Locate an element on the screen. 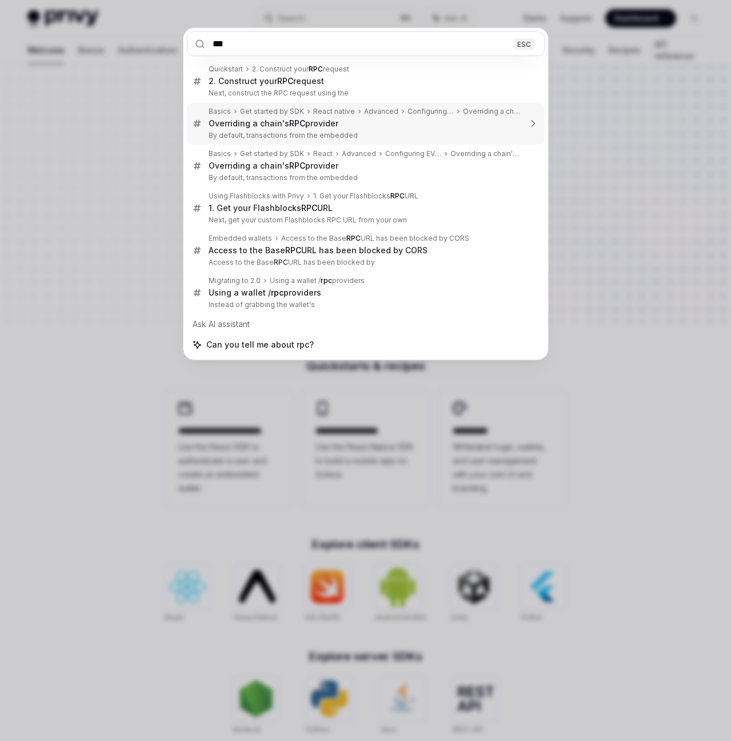 This screenshot has width=731, height=741. p: Next, construct the RPC request using the is located at coordinates (365, 93).